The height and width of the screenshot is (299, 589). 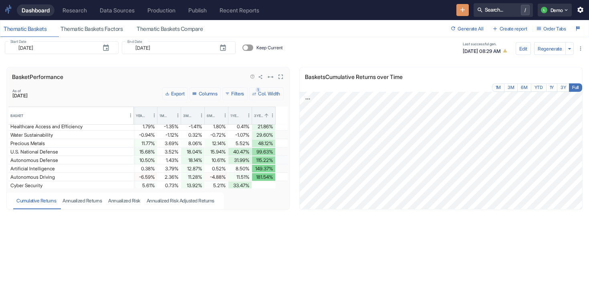 What do you see at coordinates (503, 10) in the screenshot?
I see `button: Search.../` at bounding box center [503, 10].